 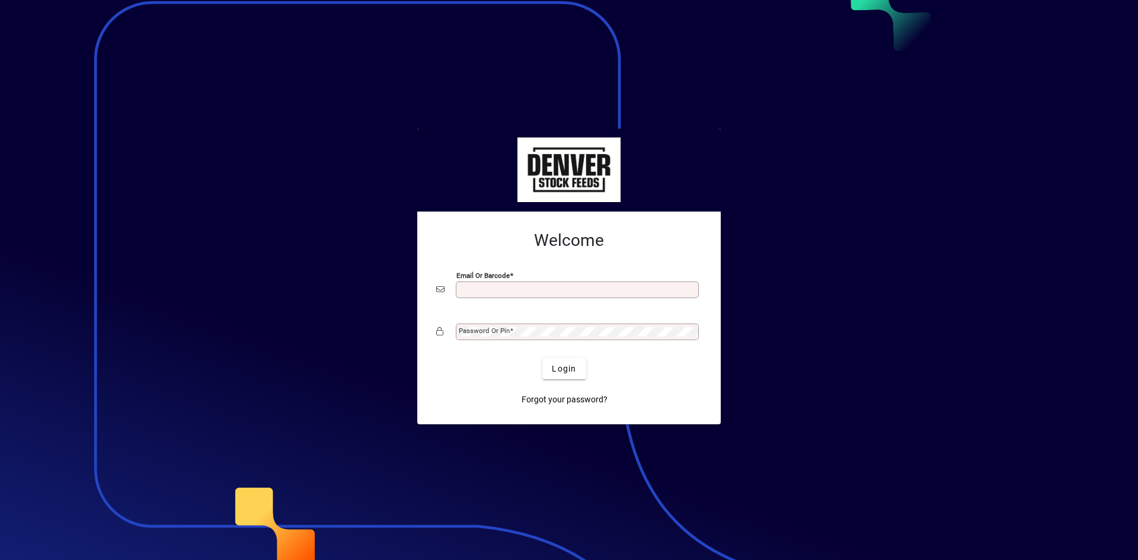 What do you see at coordinates (564, 400) in the screenshot?
I see `span: Forgot your password?` at bounding box center [564, 400].